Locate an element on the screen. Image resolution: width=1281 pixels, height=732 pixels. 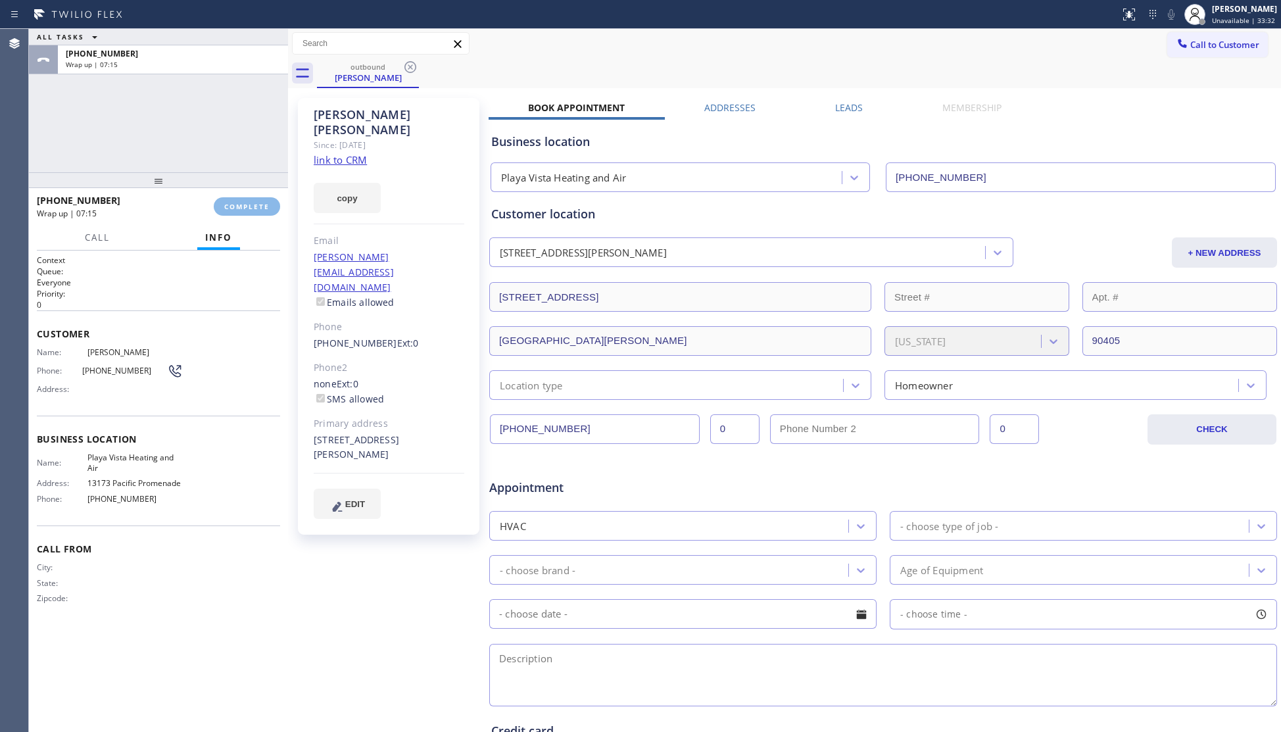
div: Location type is located at coordinates (531, 385).